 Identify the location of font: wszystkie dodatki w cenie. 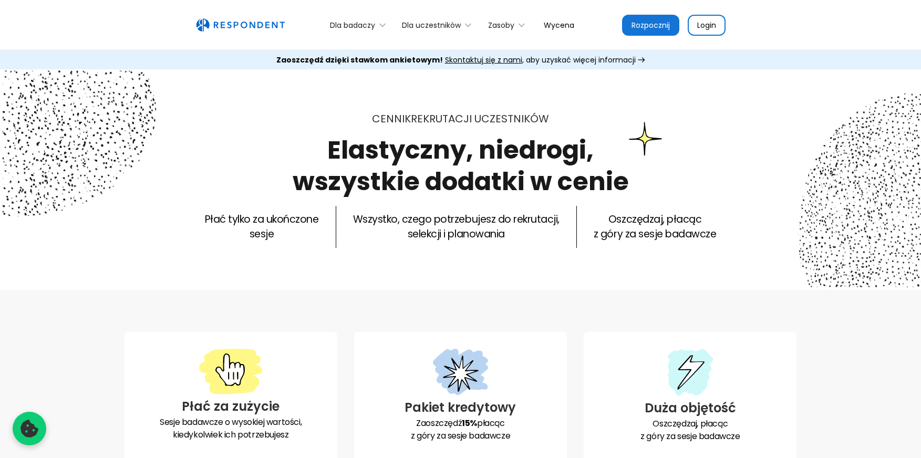
(461, 181).